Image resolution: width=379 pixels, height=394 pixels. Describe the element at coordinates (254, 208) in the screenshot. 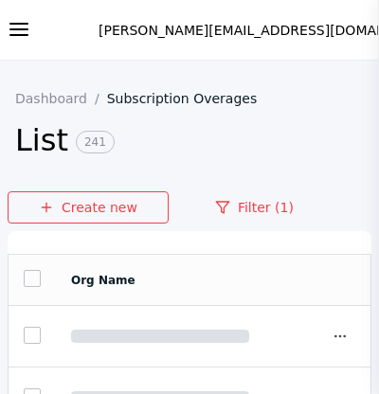

I see `a: Filter (1)` at that location.